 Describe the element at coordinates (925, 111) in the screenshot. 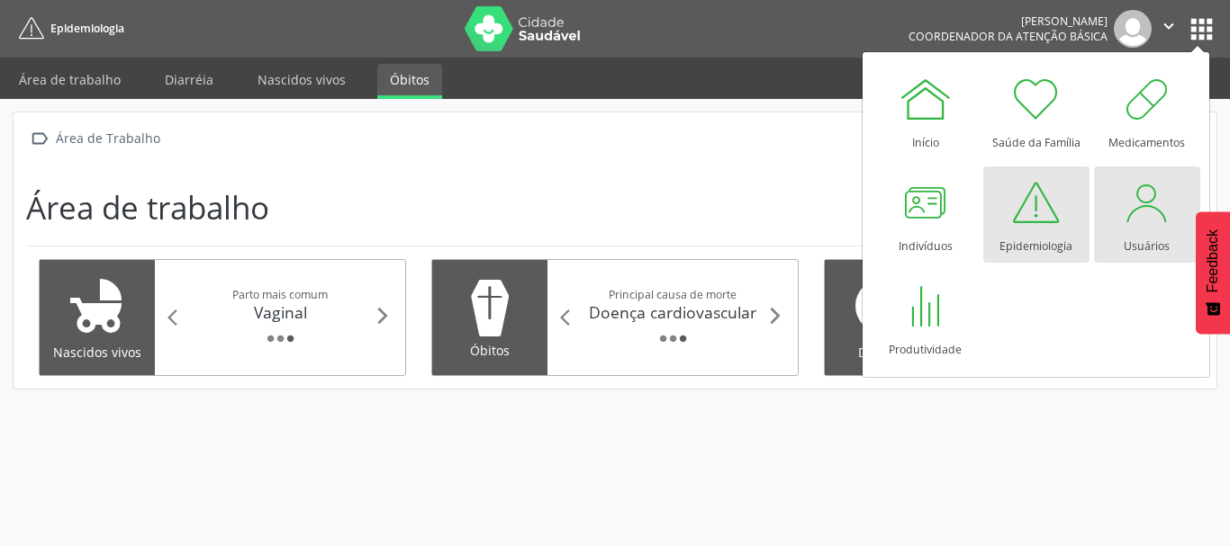

I see `a: Início` at that location.